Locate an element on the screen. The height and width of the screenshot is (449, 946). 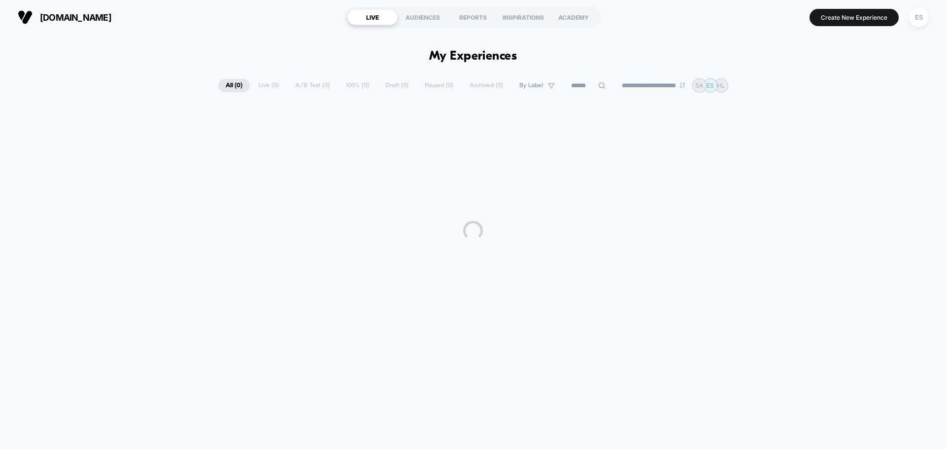
span: By Label is located at coordinates (531, 85).